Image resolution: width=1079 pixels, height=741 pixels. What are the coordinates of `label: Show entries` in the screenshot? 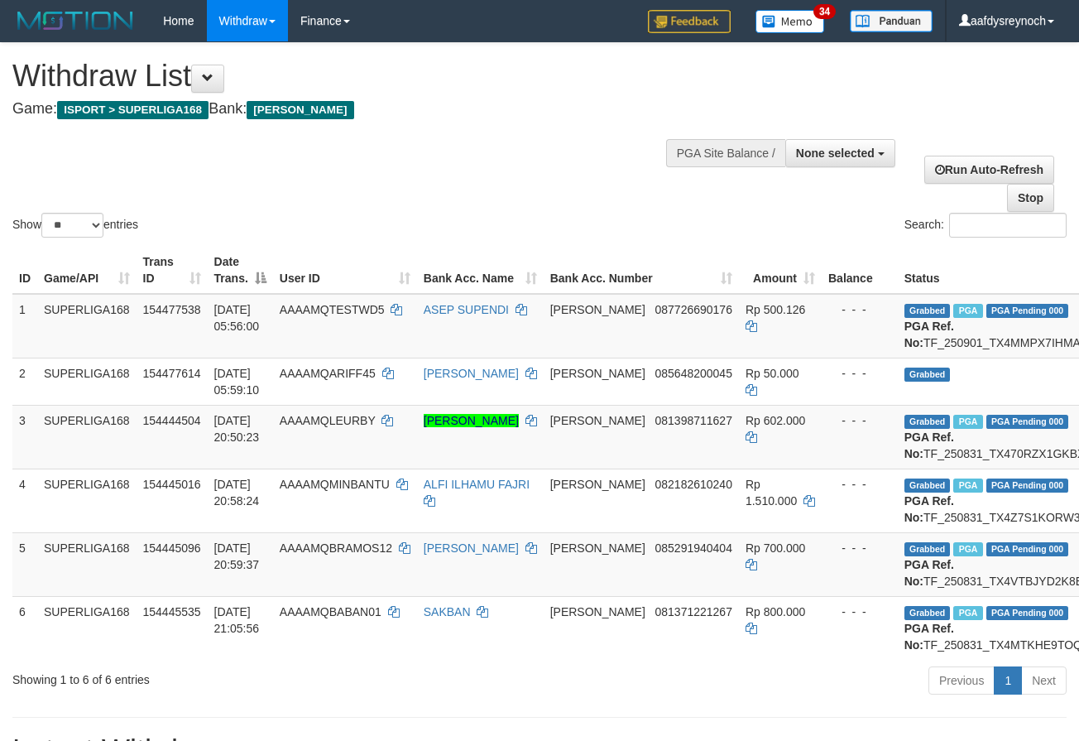 It's located at (75, 225).